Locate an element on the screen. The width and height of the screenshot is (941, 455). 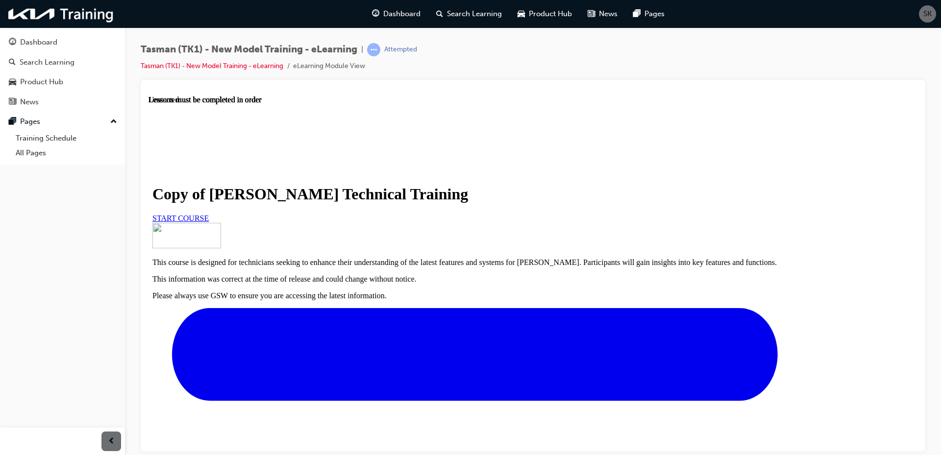
button: SK is located at coordinates (927, 14).